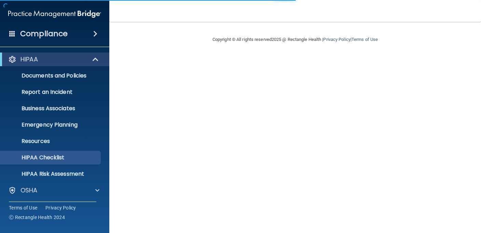 This screenshot has height=233, width=481. What do you see at coordinates (51, 76) in the screenshot?
I see `p: Documents and Policies` at bounding box center [51, 76].